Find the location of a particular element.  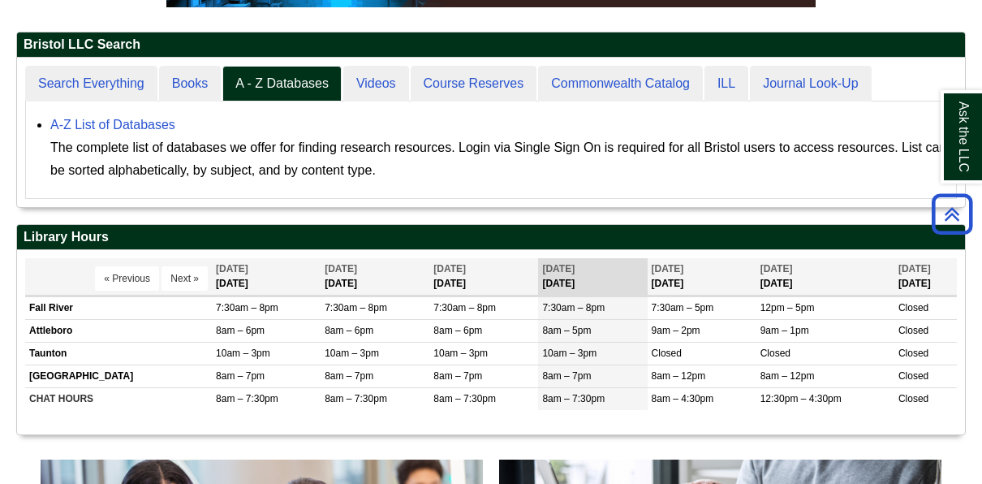

a: Commonwealth Catalog is located at coordinates (620, 84).